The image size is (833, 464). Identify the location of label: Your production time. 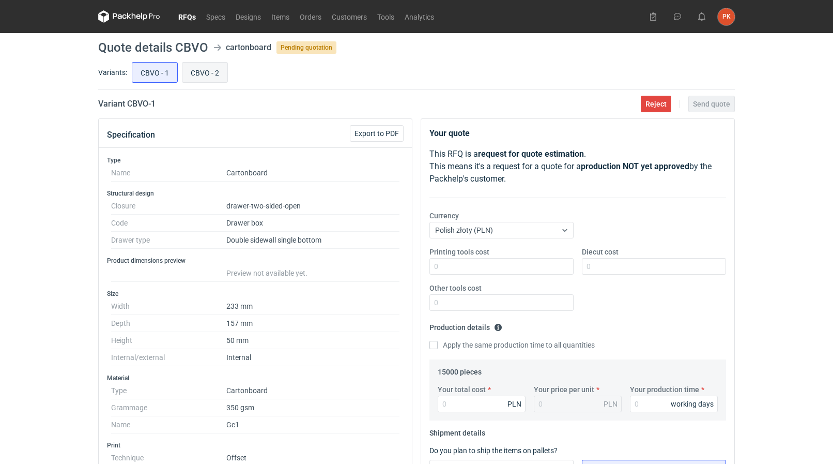
(665, 389).